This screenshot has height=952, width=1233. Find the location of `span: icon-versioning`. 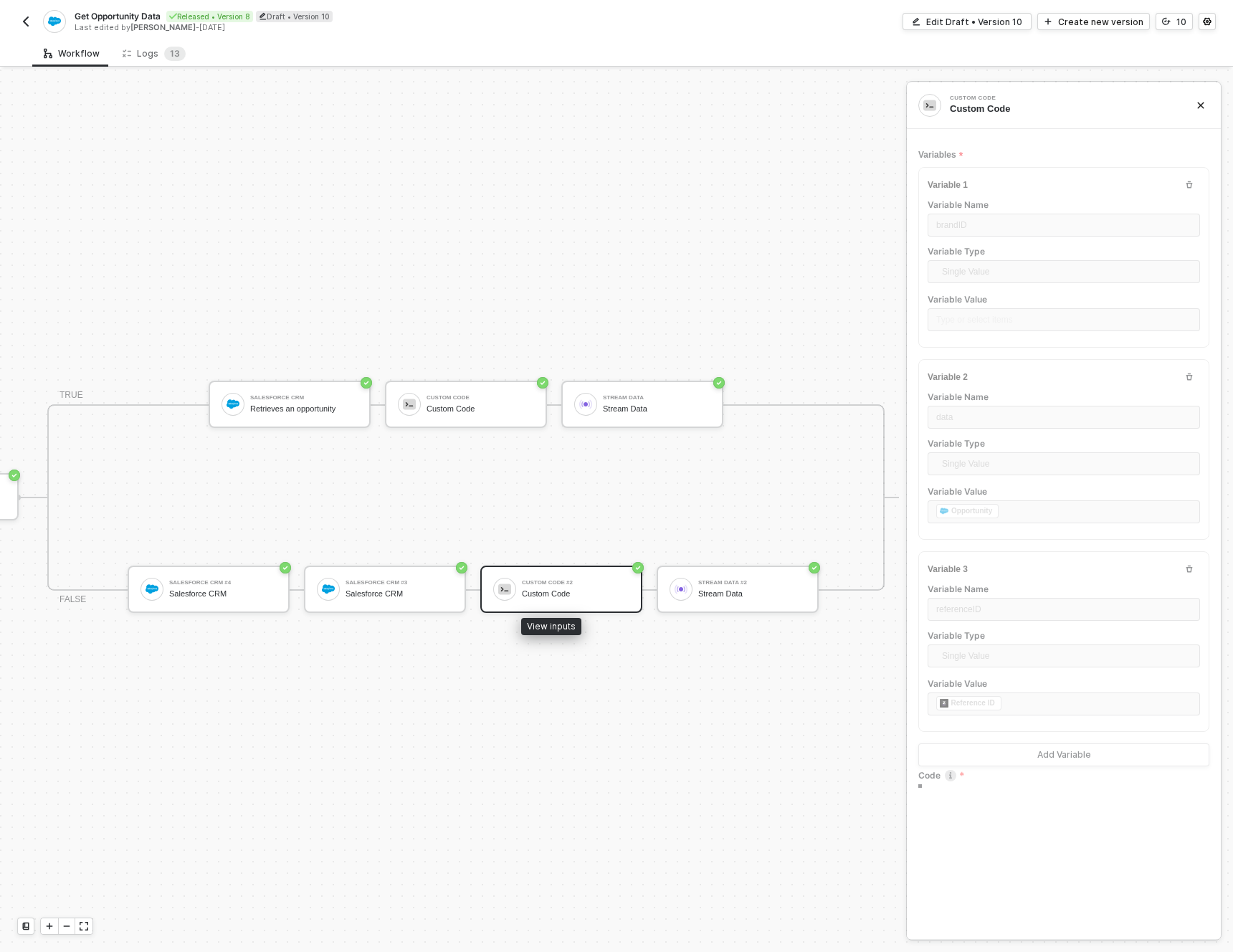

span: icon-versioning is located at coordinates (1167, 21).